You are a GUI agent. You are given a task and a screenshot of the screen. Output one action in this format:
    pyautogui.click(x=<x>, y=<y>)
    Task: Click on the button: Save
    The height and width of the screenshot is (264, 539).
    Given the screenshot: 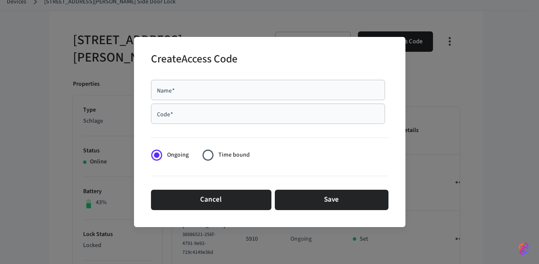 What is the action you would take?
    pyautogui.click(x=332, y=200)
    